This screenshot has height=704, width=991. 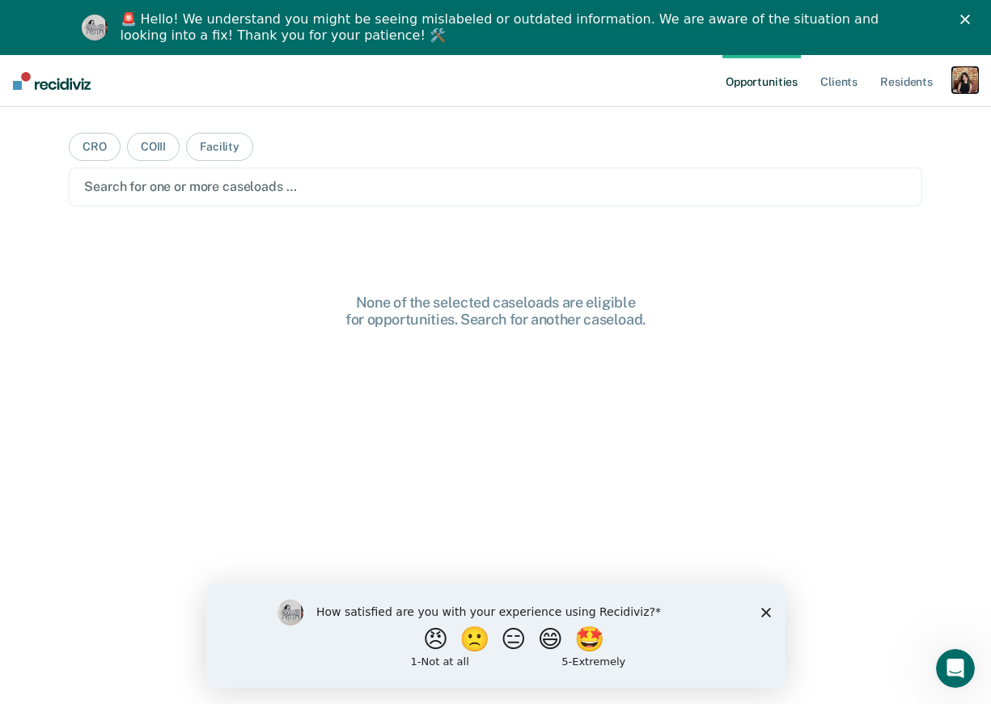 What do you see at coordinates (384, 56) in the screenshot?
I see `button: 5` at bounding box center [384, 56].